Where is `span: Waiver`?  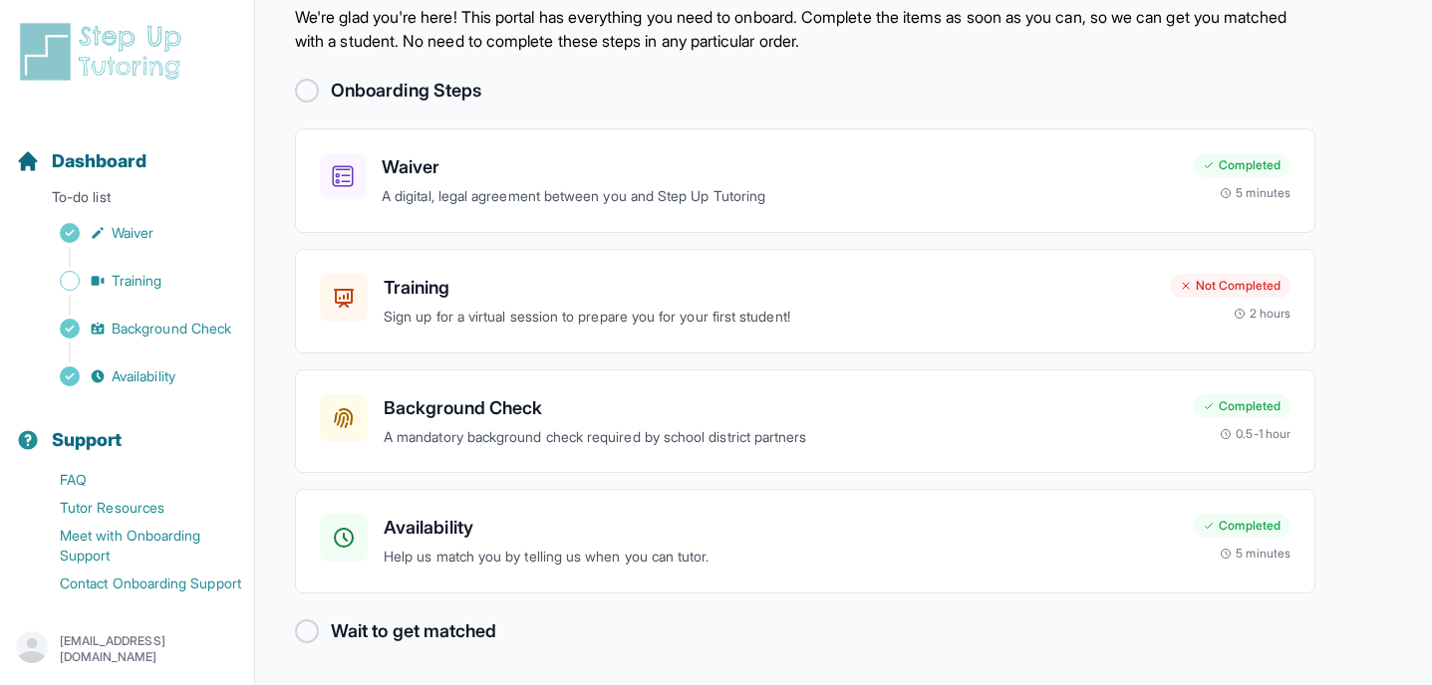 span: Waiver is located at coordinates (133, 233).